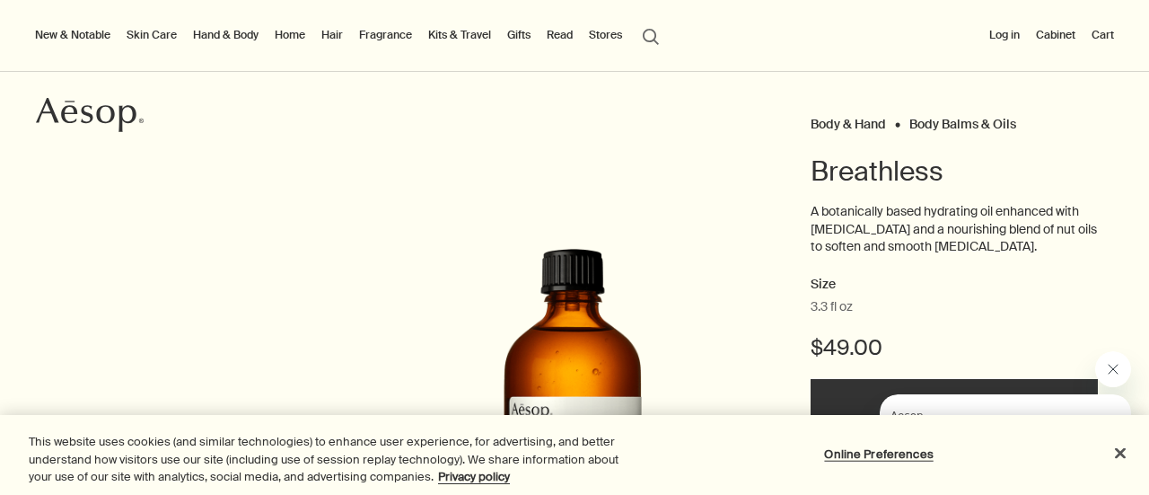 This screenshot has height=495, width=1149. I want to click on span: $49.00, so click(847, 348).